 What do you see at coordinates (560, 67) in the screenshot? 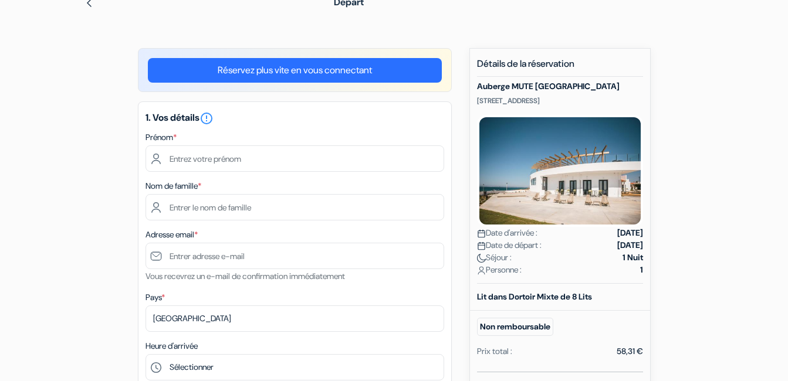
I see `h5: Détails de la réservation` at bounding box center [560, 67].